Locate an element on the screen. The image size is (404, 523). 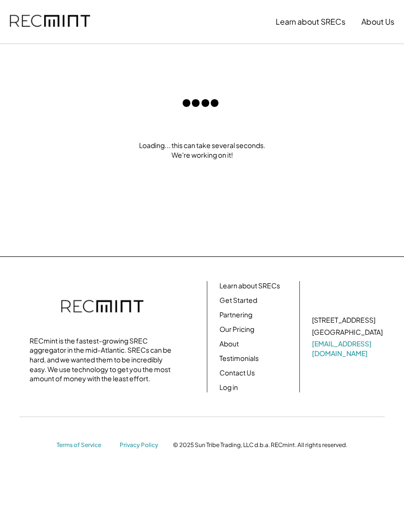
a: Get Started is located at coordinates (238, 301).